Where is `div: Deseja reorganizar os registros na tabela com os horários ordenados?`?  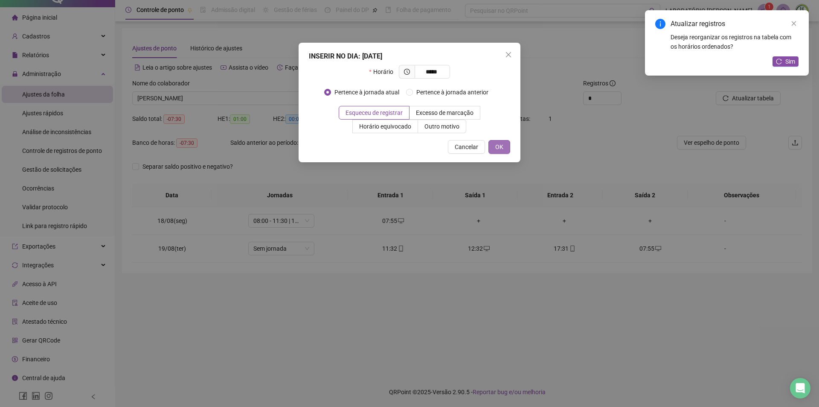
div: Deseja reorganizar os registros na tabela com os horários ordenados? is located at coordinates (735, 42).